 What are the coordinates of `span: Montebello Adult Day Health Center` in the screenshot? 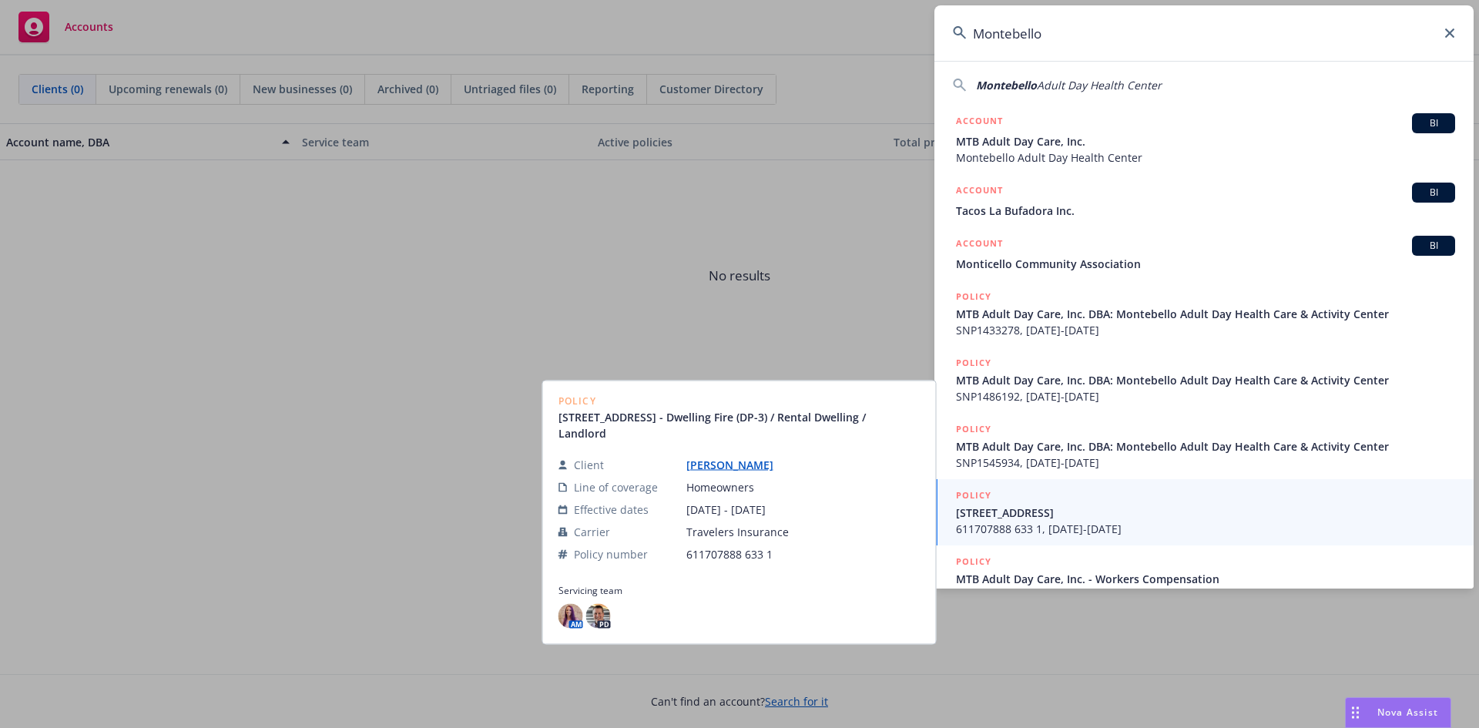 It's located at (1206, 157).